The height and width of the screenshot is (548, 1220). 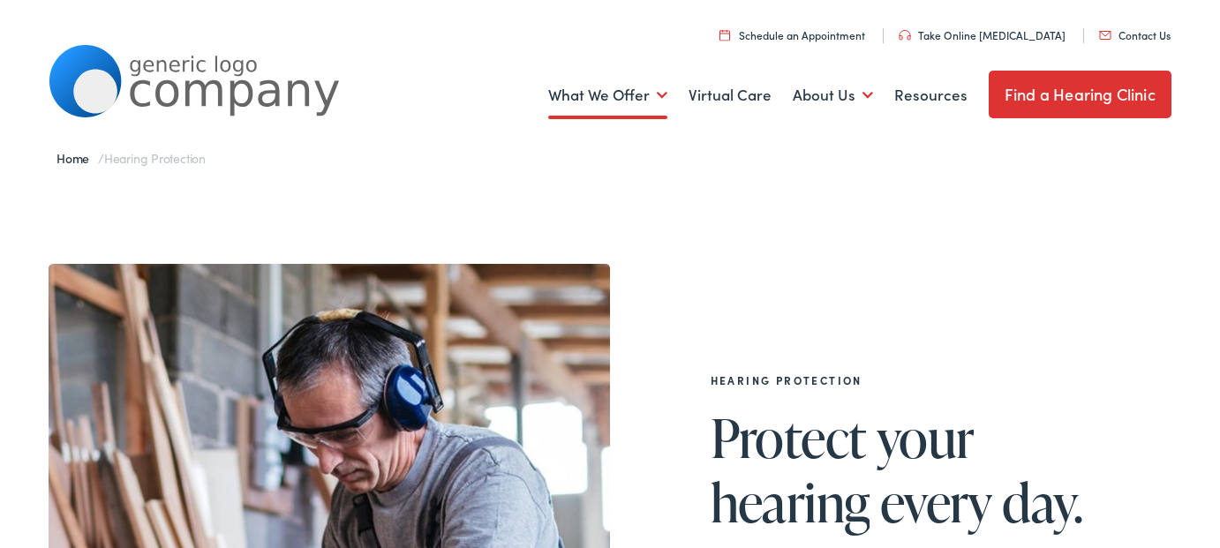 I want to click on a: Virtual Care, so click(x=730, y=95).